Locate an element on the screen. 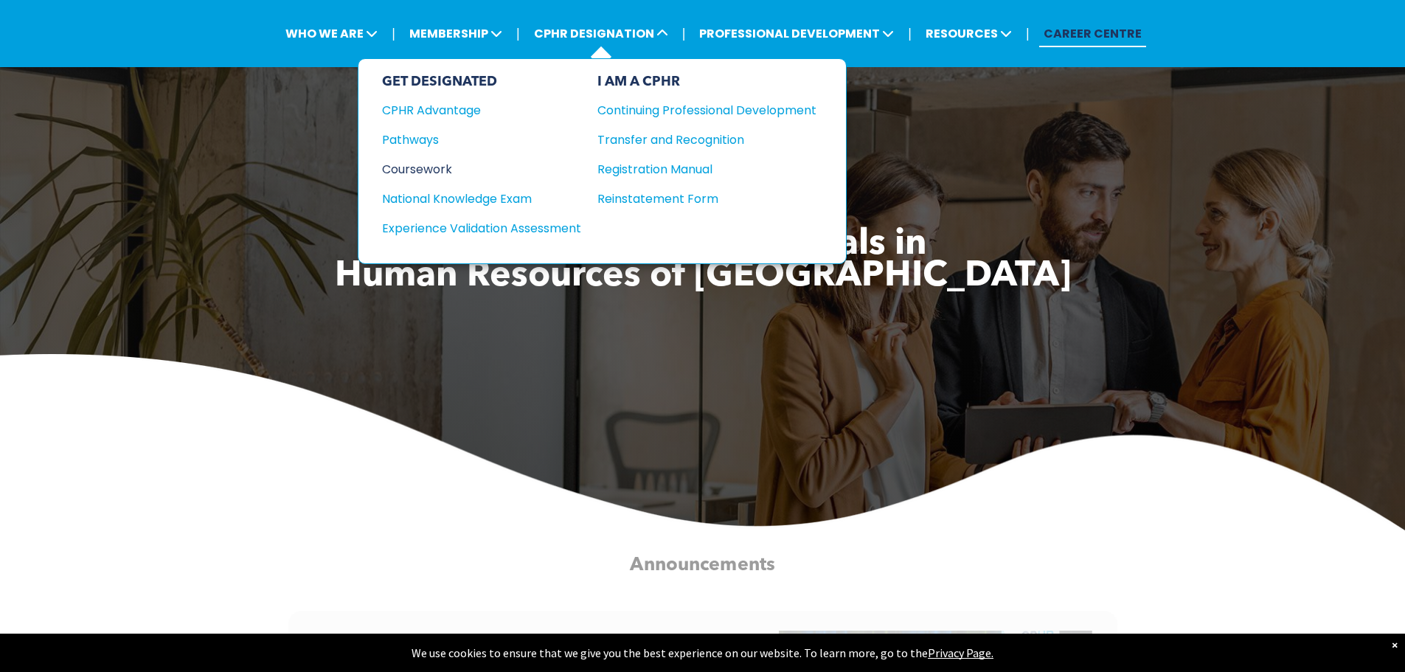 This screenshot has height=672, width=1405. div: Transfer and Recognition is located at coordinates (695, 139).